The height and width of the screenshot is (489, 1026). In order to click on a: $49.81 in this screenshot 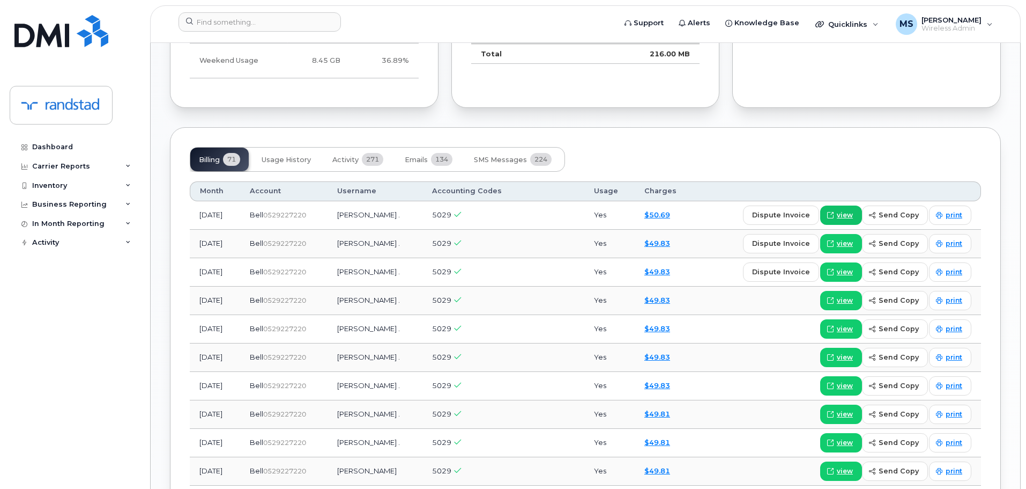, I will do `click(657, 442)`.